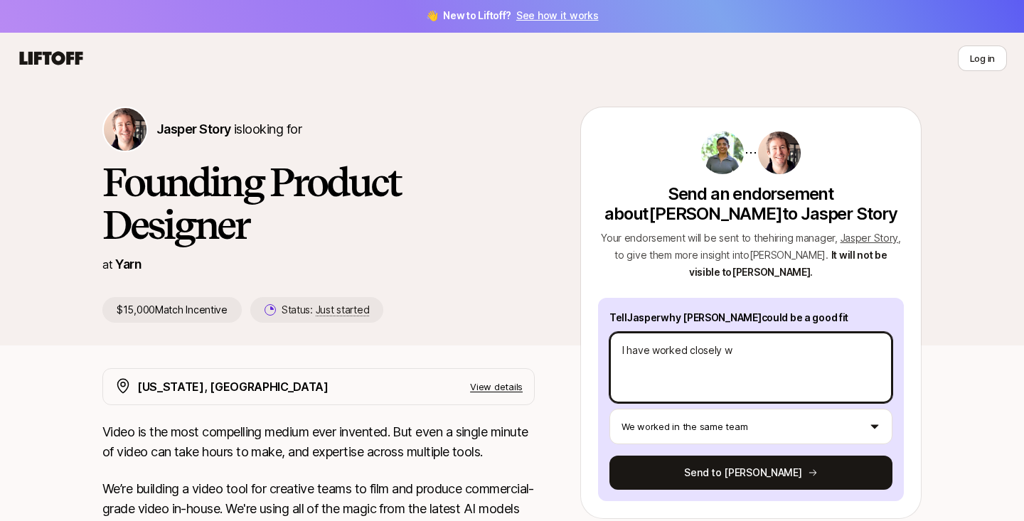  What do you see at coordinates (496, 387) in the screenshot?
I see `p: View details` at bounding box center [496, 387].